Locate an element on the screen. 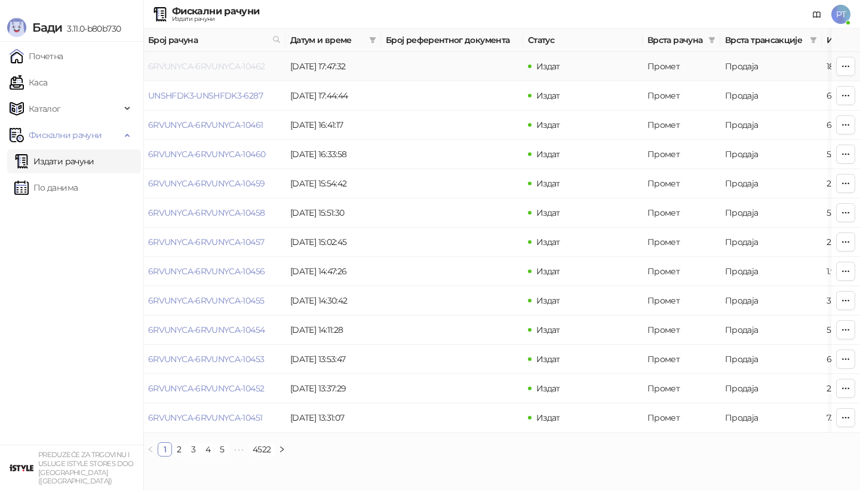 This screenshot has height=490, width=860. th: Врста рачуна is located at coordinates (681, 40).